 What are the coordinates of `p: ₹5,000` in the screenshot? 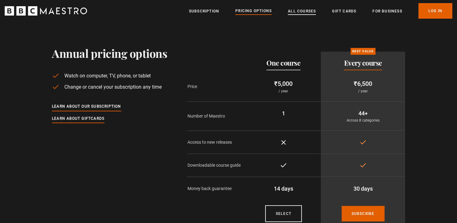 It's located at (284, 84).